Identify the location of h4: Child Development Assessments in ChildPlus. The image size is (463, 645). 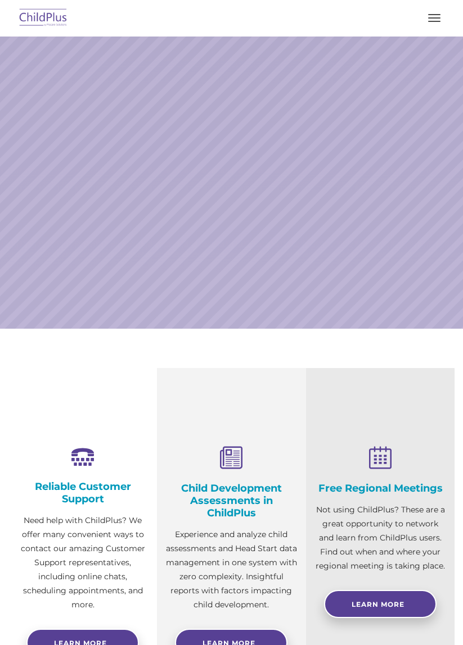
(231, 501).